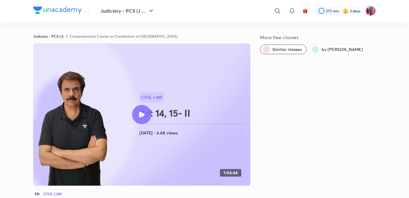 This screenshot has width=409, height=198. What do you see at coordinates (305, 11) in the screenshot?
I see `img: avatar` at bounding box center [305, 11].